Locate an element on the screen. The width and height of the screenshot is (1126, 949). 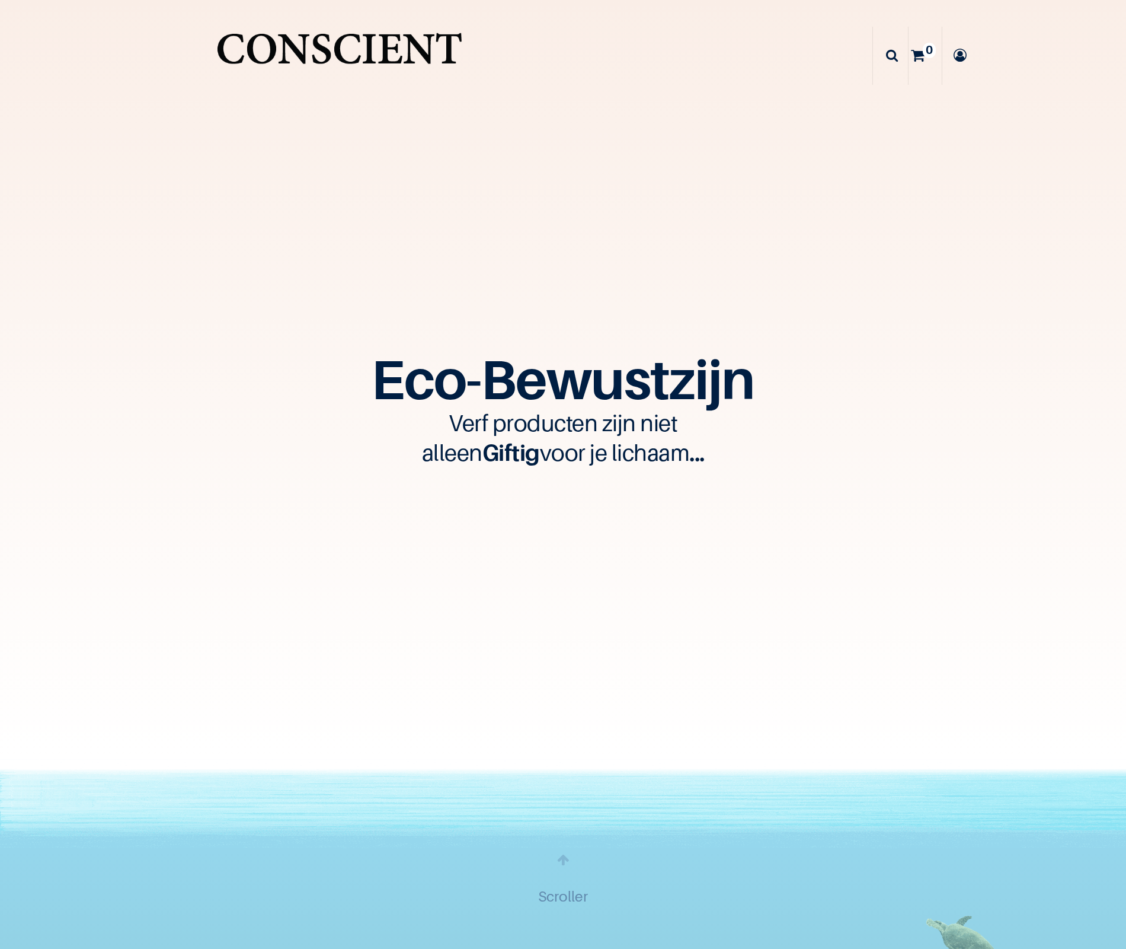
a: 0 is located at coordinates (925, 55).